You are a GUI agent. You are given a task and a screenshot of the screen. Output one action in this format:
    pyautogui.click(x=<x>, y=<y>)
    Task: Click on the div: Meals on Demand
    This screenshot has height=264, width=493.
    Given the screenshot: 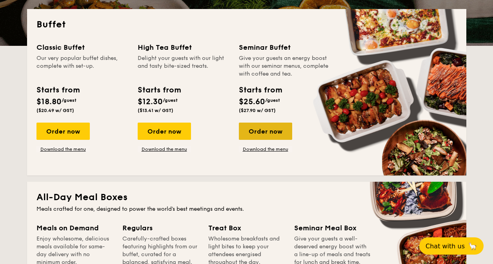 What is the action you would take?
    pyautogui.click(x=75, y=228)
    